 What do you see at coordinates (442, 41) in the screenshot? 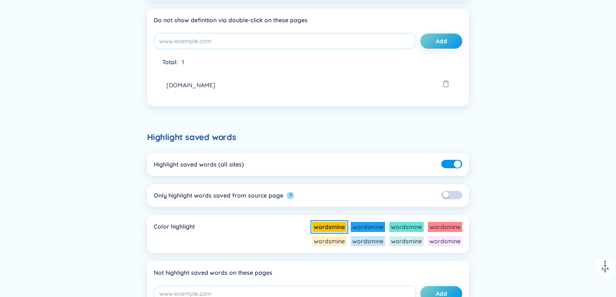
I see `button: Add` at bounding box center [442, 41].